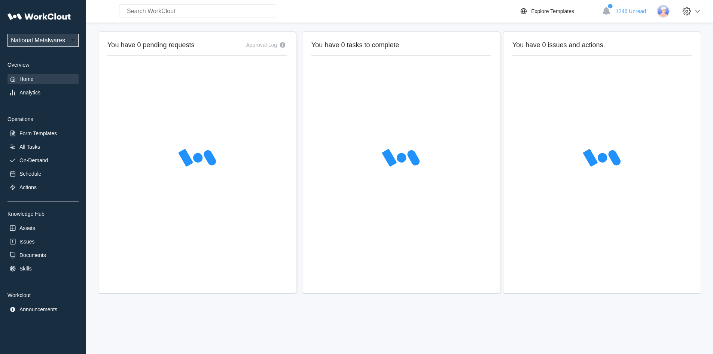  Describe the element at coordinates (38, 133) in the screenshot. I see `div: Form Templates` at that location.